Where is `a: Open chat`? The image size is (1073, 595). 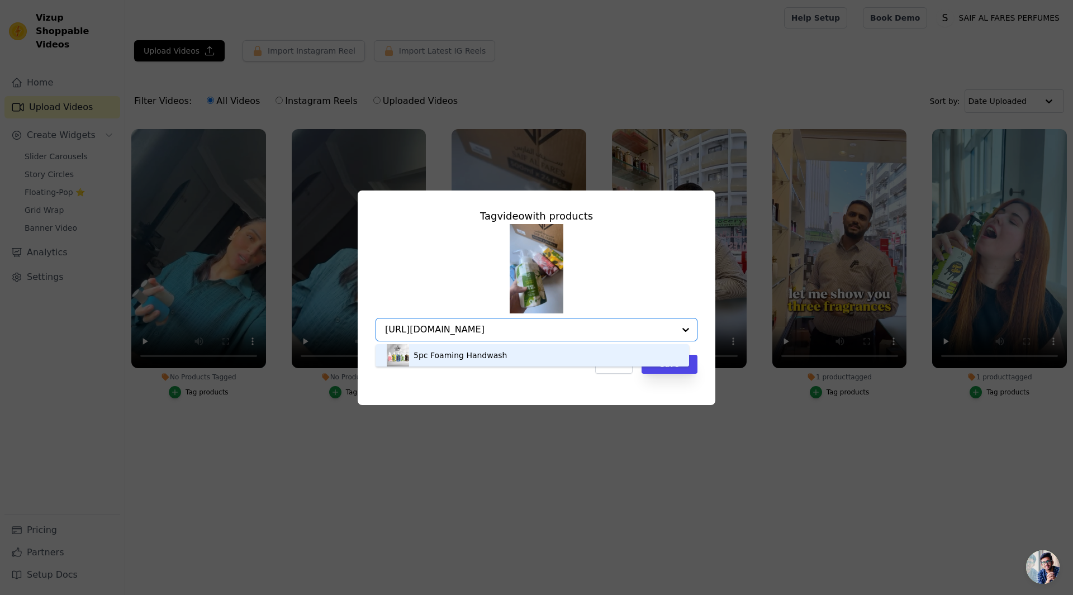
a: Open chat is located at coordinates (1042, 567).